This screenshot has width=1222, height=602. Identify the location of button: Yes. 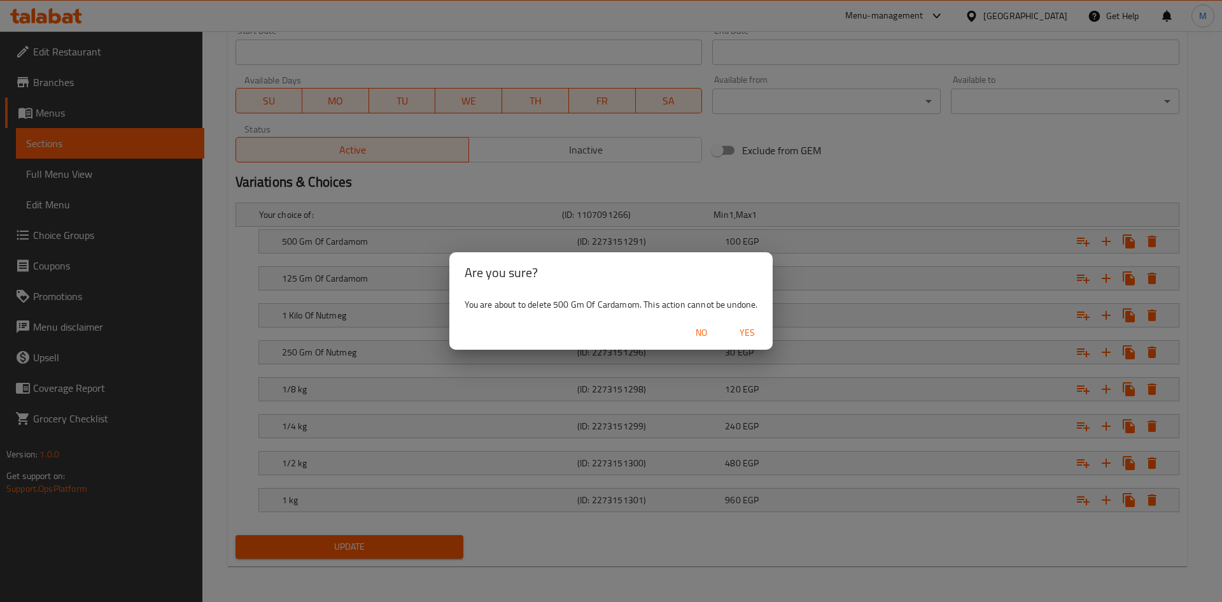
(747, 332).